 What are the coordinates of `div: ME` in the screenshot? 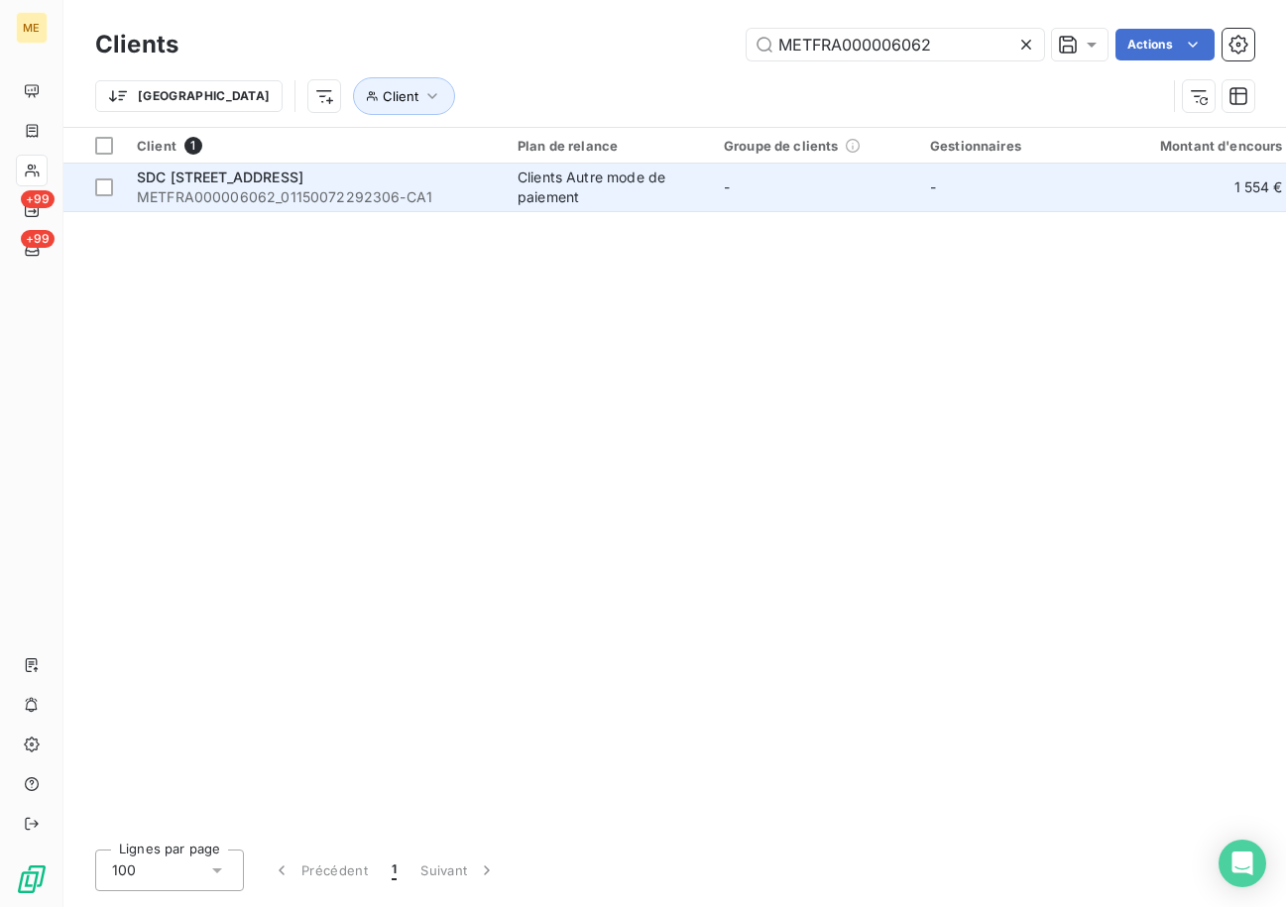 It's located at (32, 28).